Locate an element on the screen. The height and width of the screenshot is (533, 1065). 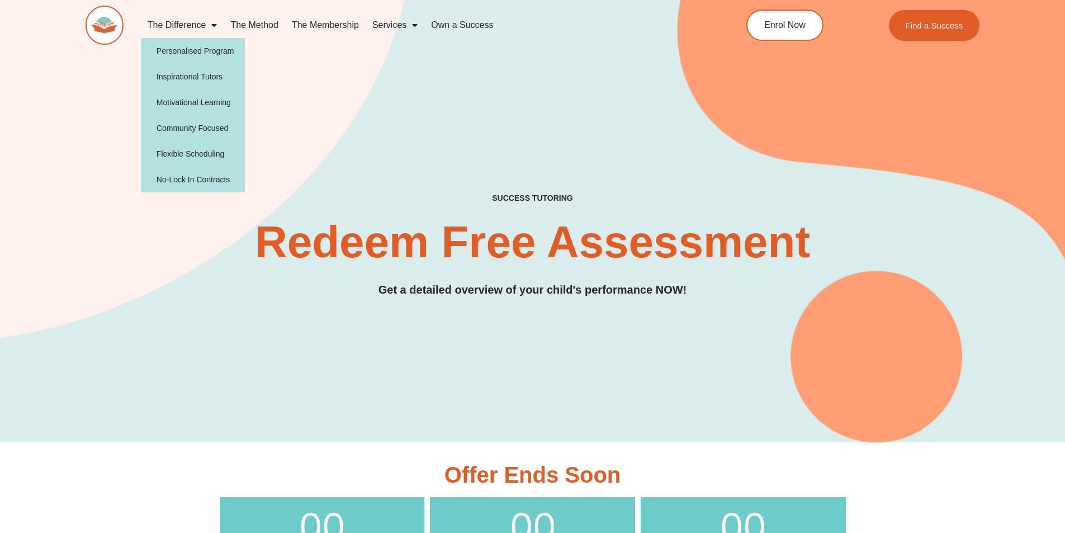
a: Enrol Now is located at coordinates (785, 25).